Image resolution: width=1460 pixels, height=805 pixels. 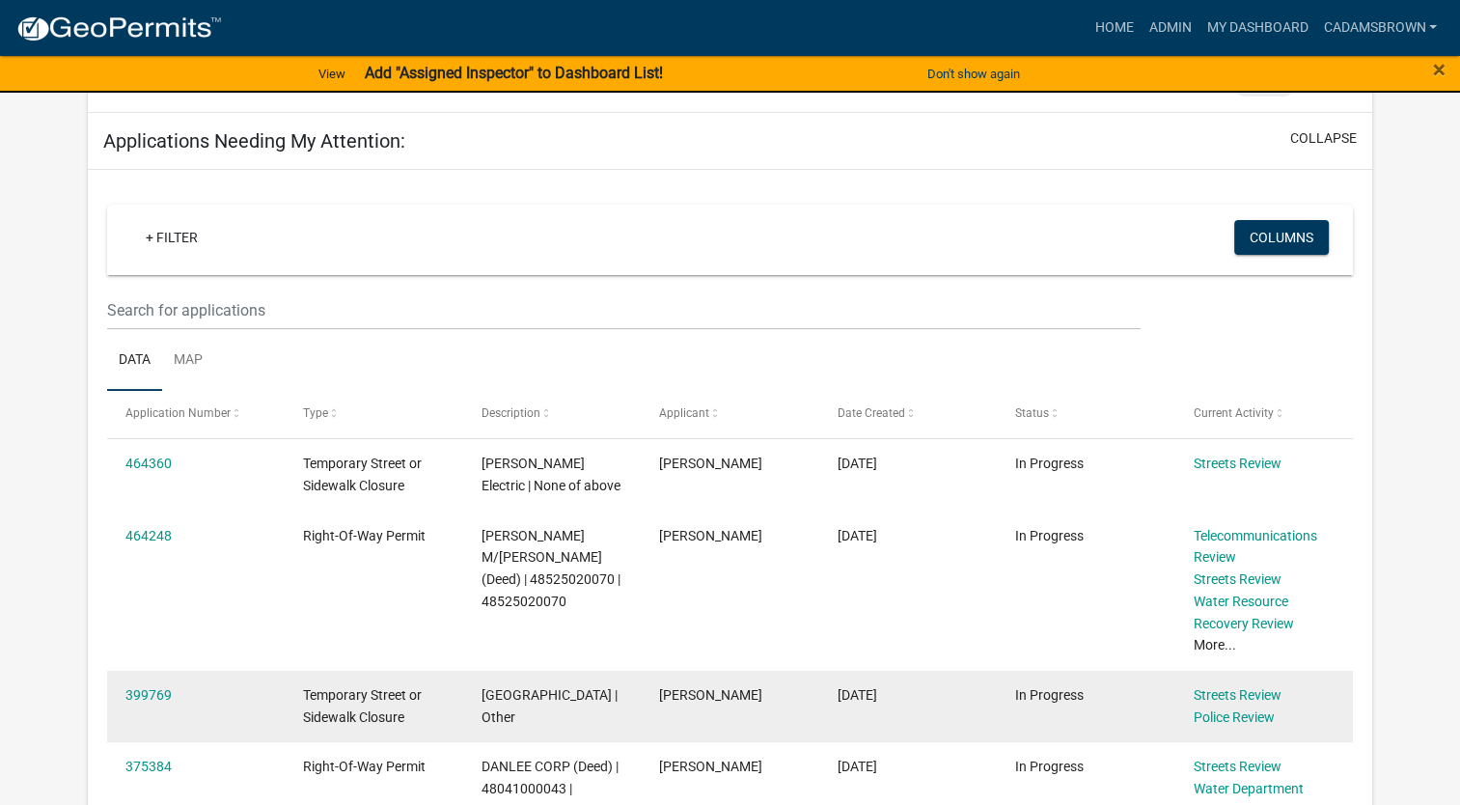 I want to click on span: Status, so click(x=1032, y=413).